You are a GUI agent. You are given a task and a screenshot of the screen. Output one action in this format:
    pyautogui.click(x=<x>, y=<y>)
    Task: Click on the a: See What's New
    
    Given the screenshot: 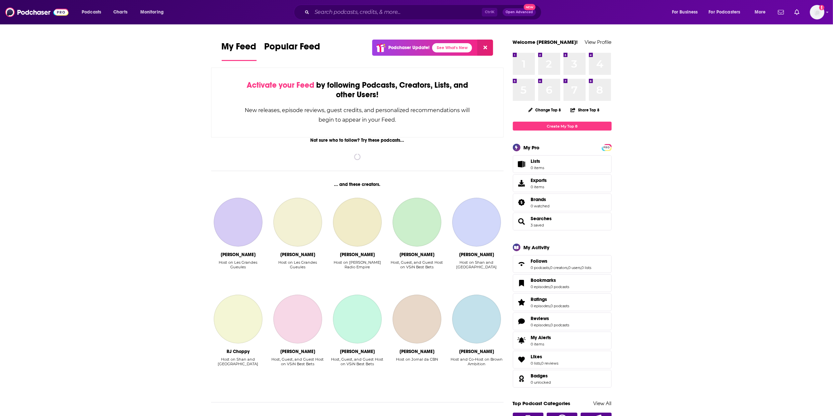 What is the action you would take?
    pyautogui.click(x=452, y=48)
    